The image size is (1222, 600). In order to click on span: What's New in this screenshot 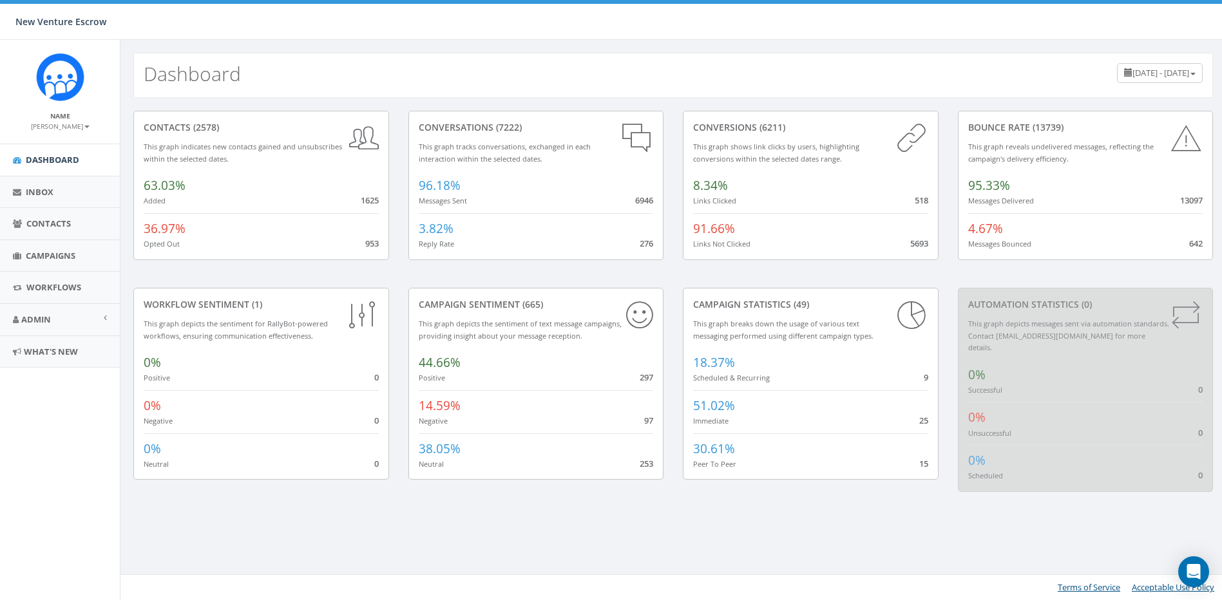, I will do `click(51, 352)`.